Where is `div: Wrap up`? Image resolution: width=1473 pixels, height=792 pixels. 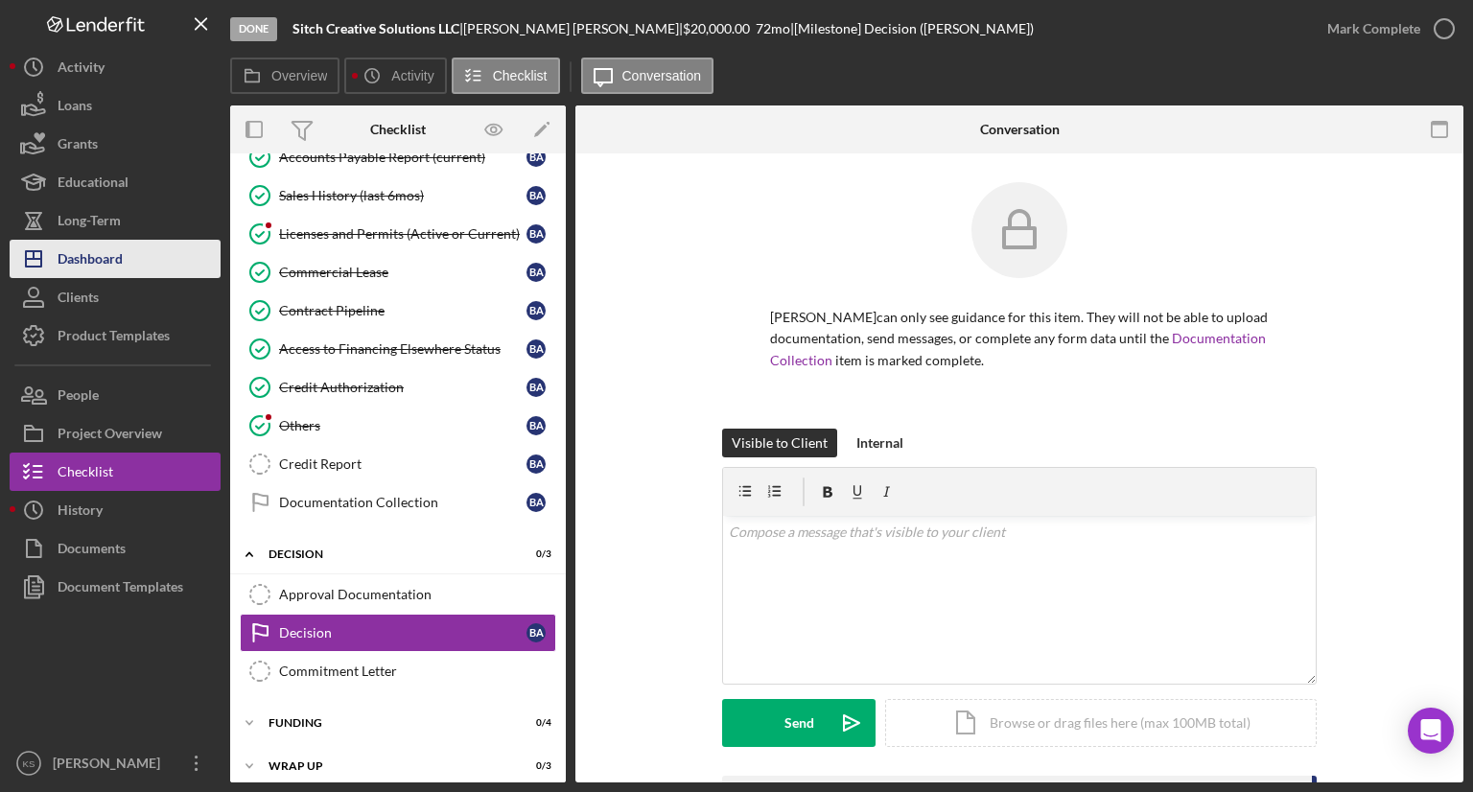 div: Wrap up is located at coordinates (385, 766).